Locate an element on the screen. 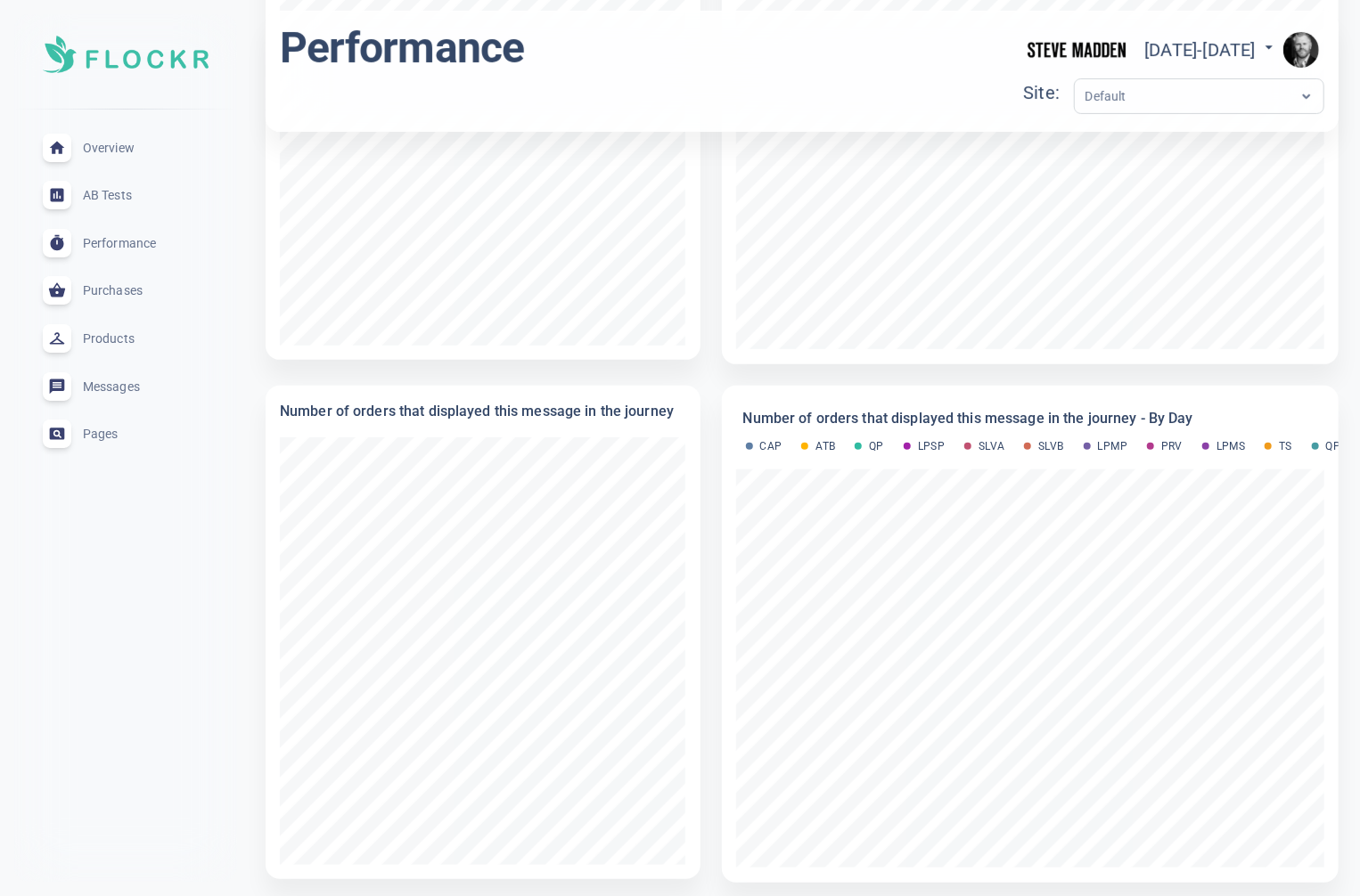  img: Soft UI Logo is located at coordinates (126, 54).